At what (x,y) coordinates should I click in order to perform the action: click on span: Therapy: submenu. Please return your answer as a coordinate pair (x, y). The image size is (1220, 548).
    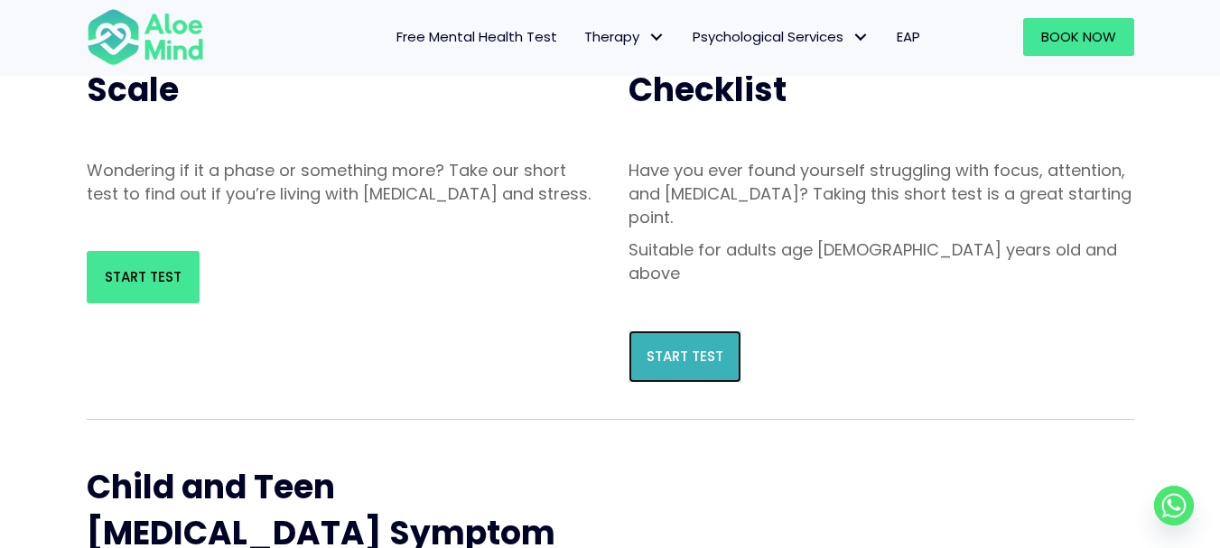
    Looking at the image, I should click on (657, 37).